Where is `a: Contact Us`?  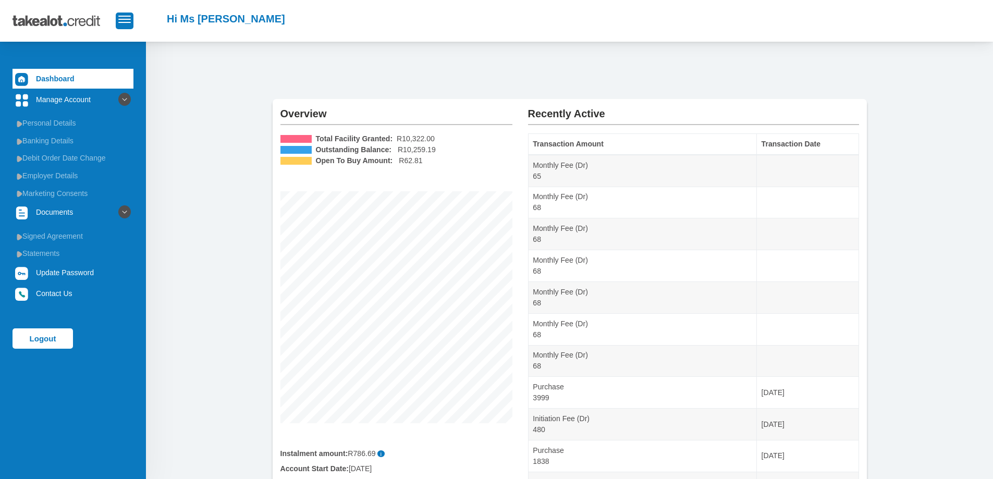 a: Contact Us is located at coordinates (73, 293).